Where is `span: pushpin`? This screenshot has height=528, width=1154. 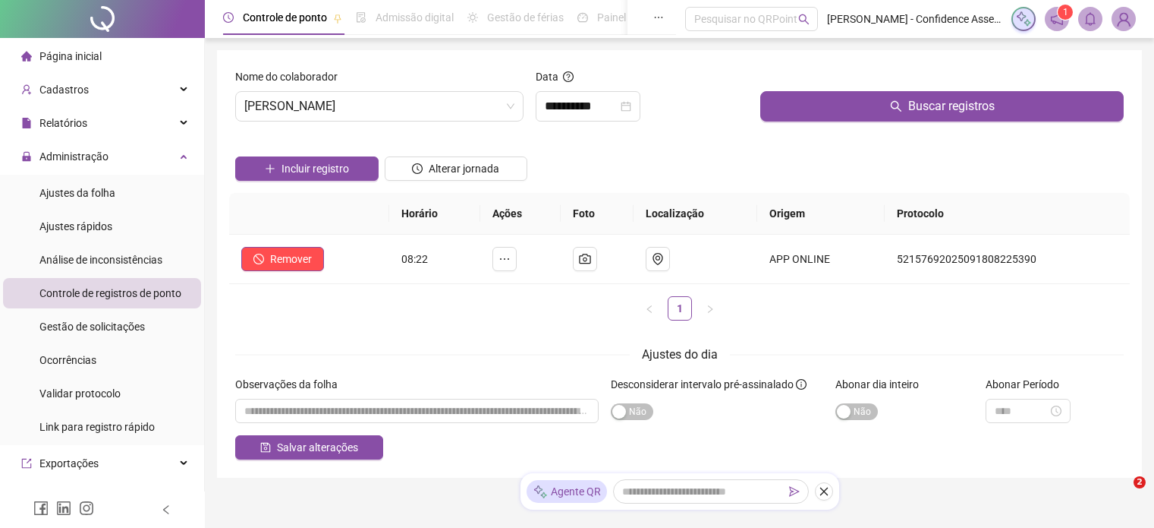 span: pushpin is located at coordinates (338, 18).